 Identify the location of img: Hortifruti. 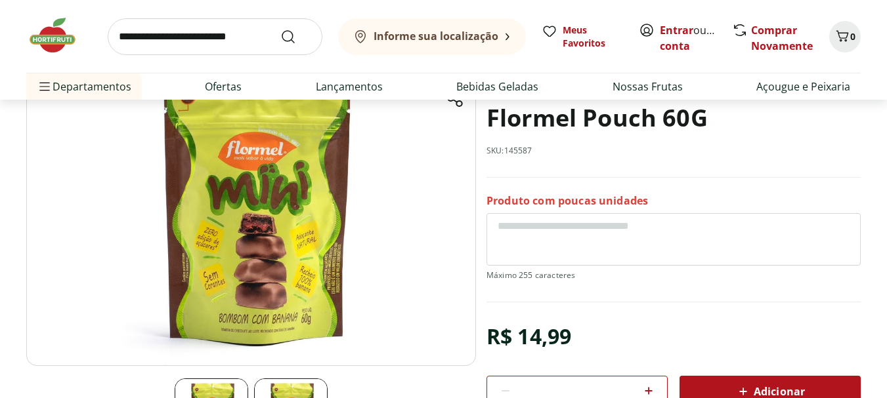
(59, 35).